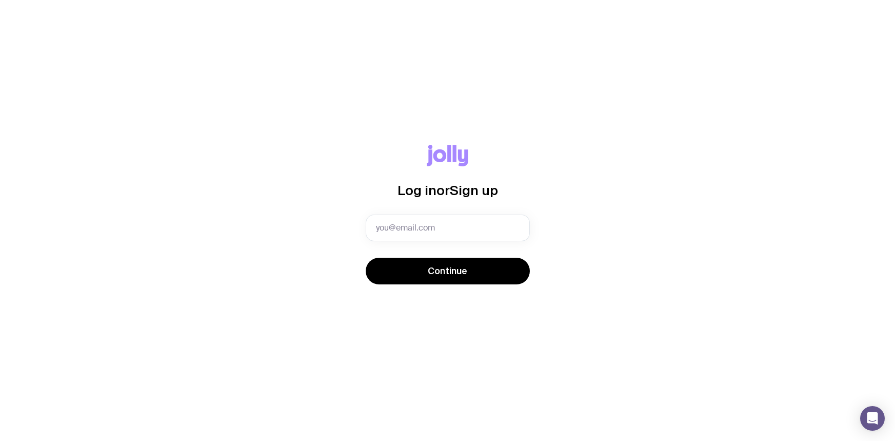 The image size is (895, 441). Describe the element at coordinates (873, 418) in the screenshot. I see `div: Open Intercom Messenger` at that location.